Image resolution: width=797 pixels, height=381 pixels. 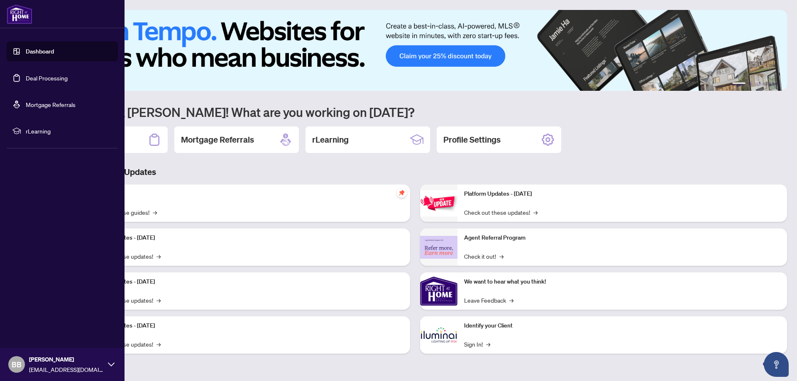 What do you see at coordinates (439, 335) in the screenshot?
I see `img: Identify your Client` at bounding box center [439, 335].